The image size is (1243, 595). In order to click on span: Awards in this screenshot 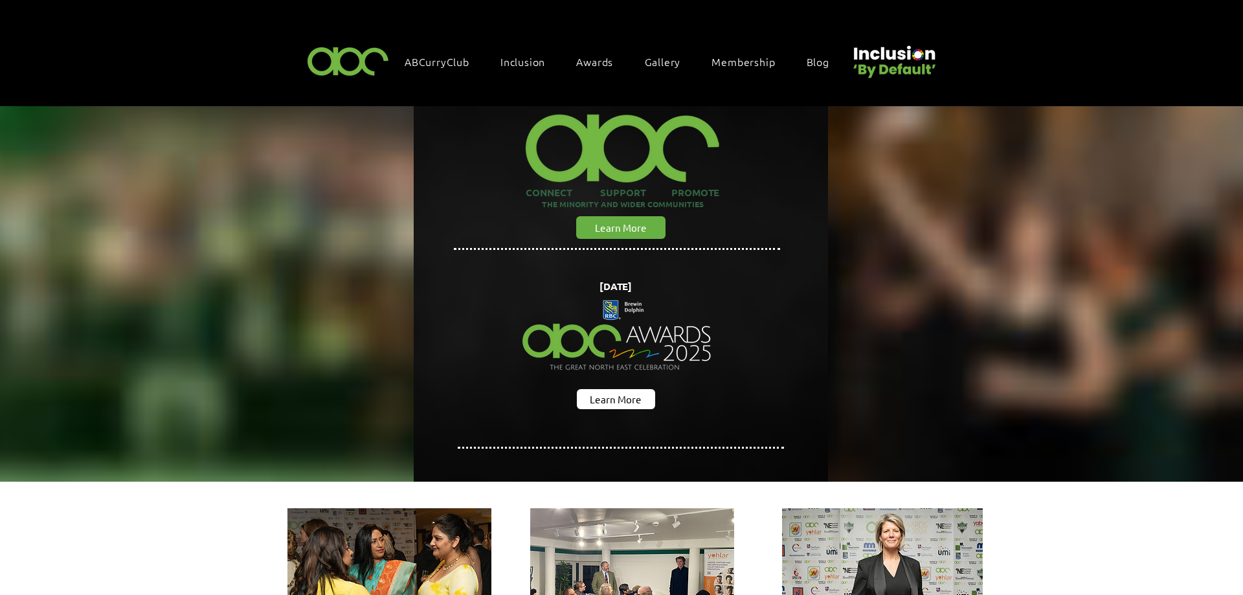, I will do `click(594, 62)`.